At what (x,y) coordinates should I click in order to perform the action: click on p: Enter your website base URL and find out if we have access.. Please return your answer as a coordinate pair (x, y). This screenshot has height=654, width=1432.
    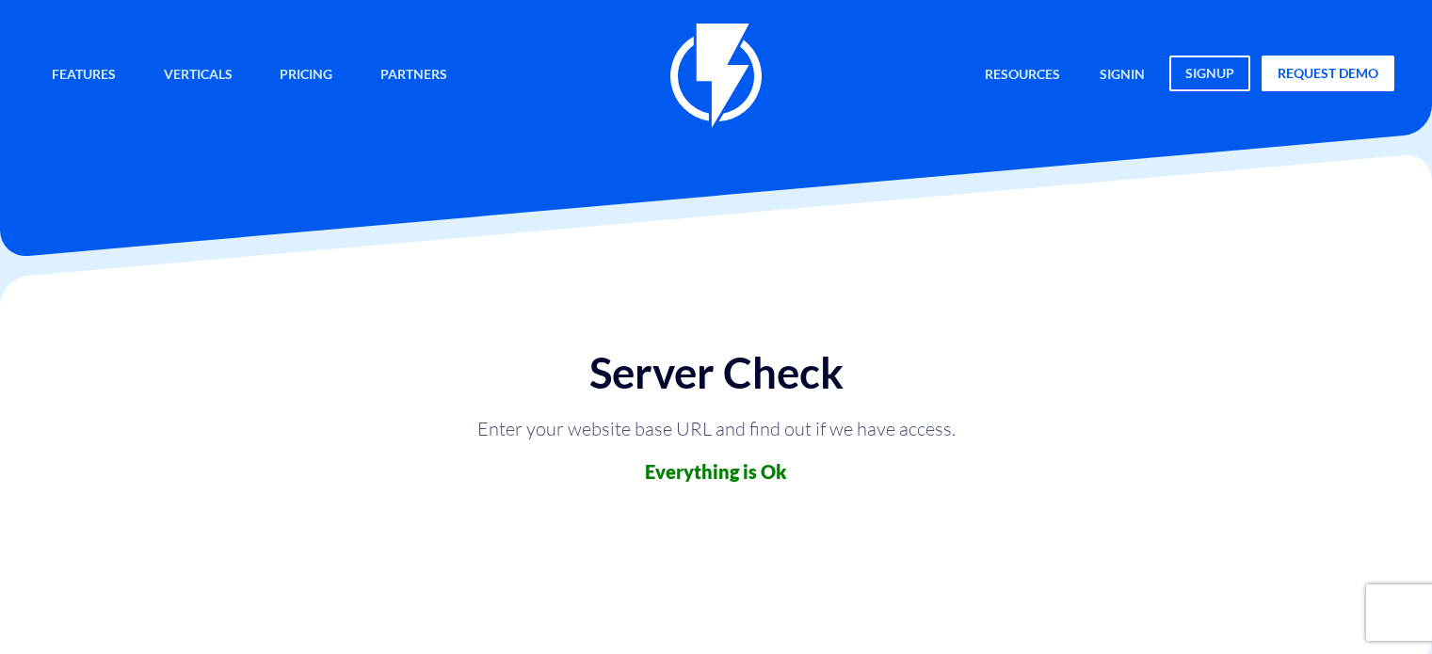
    Looking at the image, I should click on (716, 429).